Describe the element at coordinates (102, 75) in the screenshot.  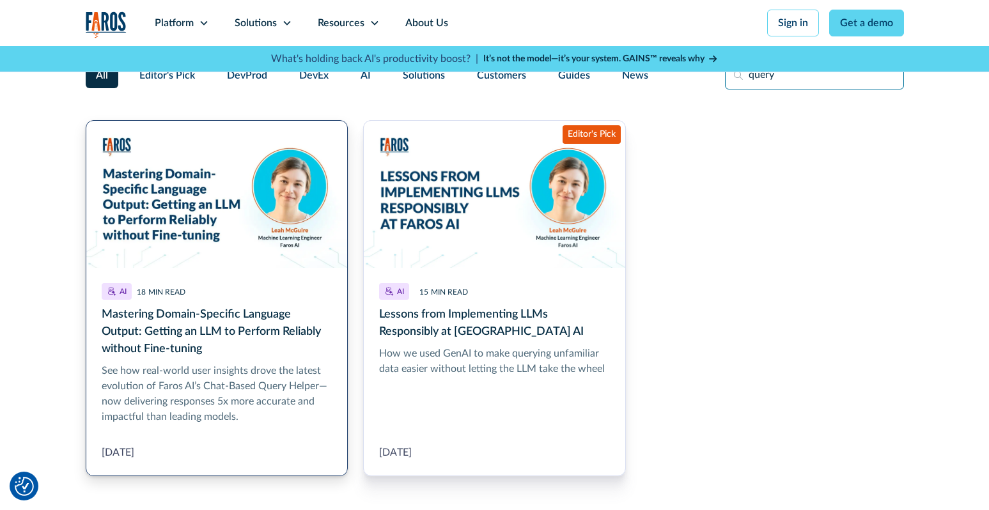
I see `span: All` at that location.